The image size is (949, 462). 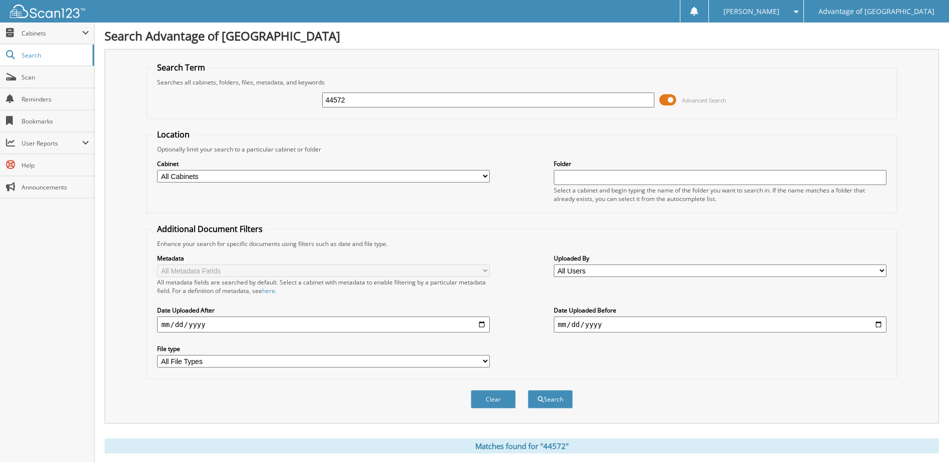 I want to click on input: end, so click(x=720, y=325).